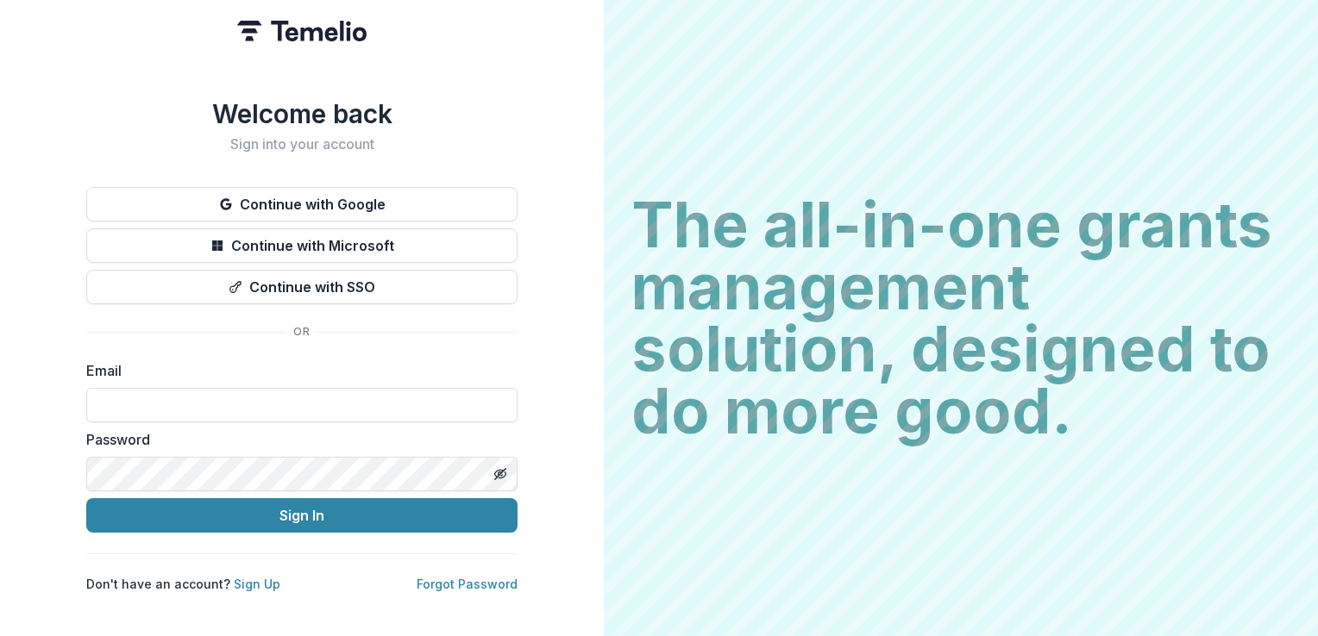 The height and width of the screenshot is (636, 1318). What do you see at coordinates (302, 287) in the screenshot?
I see `button: Continue with SSO` at bounding box center [302, 287].